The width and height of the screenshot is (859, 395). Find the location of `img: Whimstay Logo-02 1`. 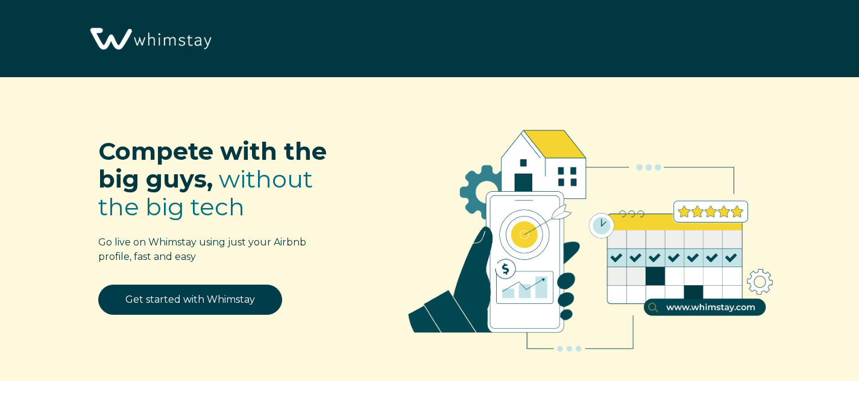

img: Whimstay Logo-02 1 is located at coordinates (149, 39).